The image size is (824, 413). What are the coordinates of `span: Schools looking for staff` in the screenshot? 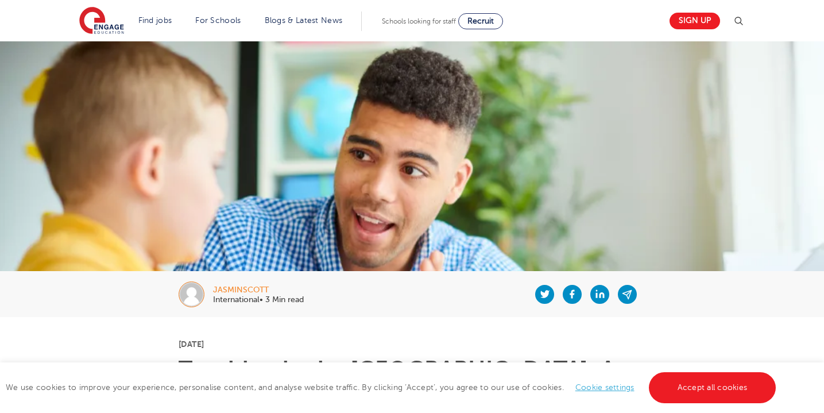 It's located at (419, 21).